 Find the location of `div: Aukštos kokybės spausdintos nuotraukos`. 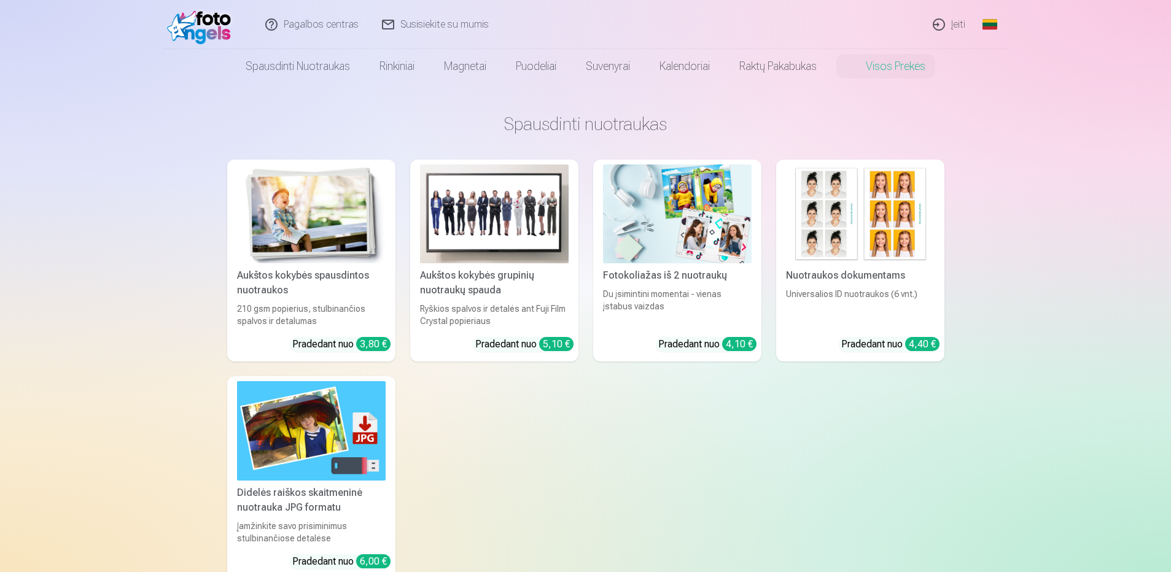

div: Aukštos kokybės spausdintos nuotraukos is located at coordinates (311, 283).